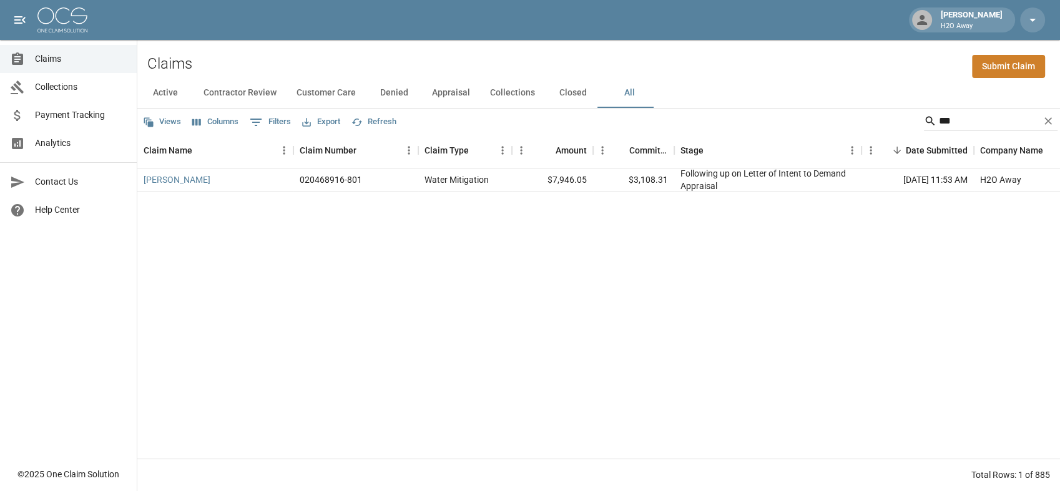 This screenshot has width=1060, height=491. What do you see at coordinates (451, 93) in the screenshot?
I see `button: Appraisal` at bounding box center [451, 93].